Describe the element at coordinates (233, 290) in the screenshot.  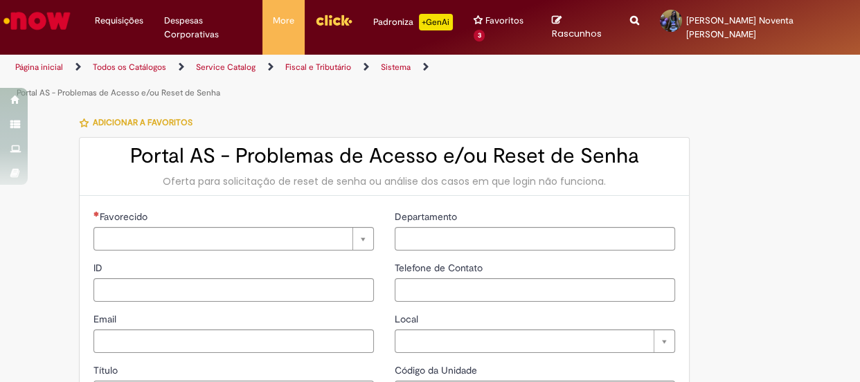
I see `input: ID` at that location.